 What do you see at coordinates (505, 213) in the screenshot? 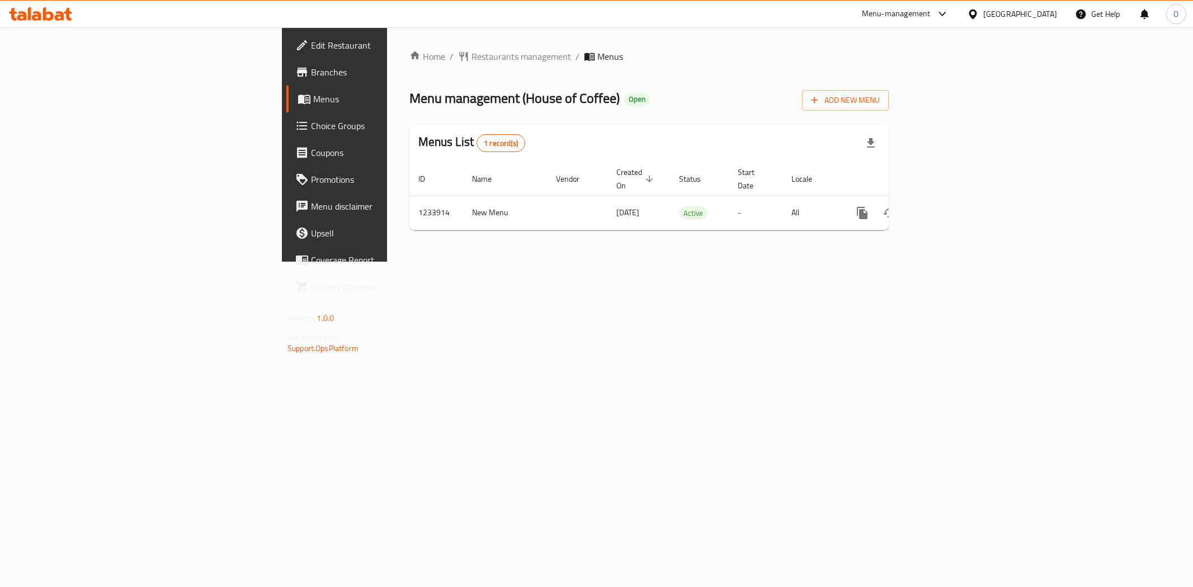
I see `td: New Menu` at bounding box center [505, 213].